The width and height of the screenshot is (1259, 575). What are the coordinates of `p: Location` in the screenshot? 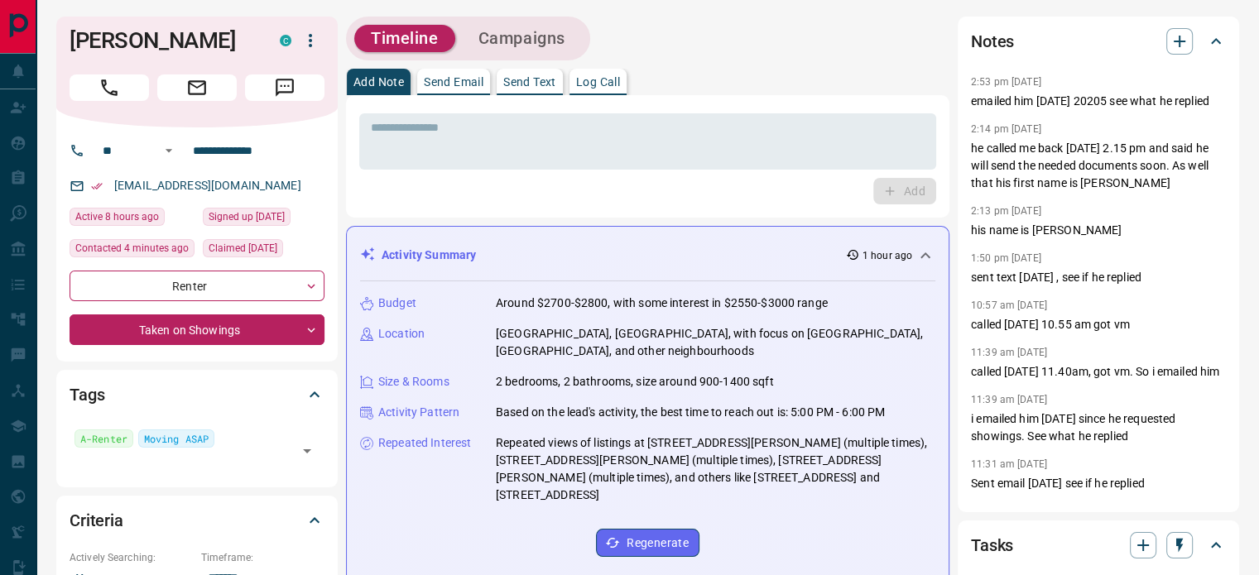 It's located at (401, 334).